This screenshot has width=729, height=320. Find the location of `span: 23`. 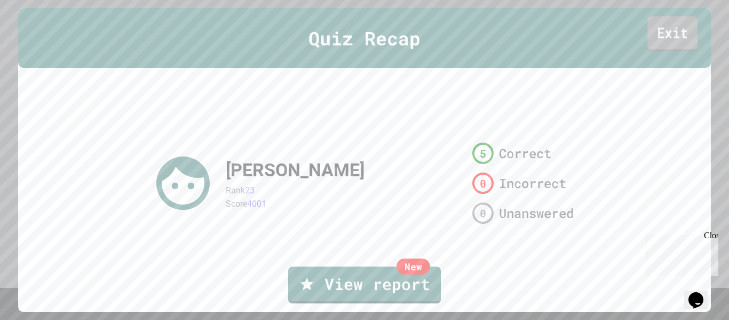

span: 23 is located at coordinates (250, 190).